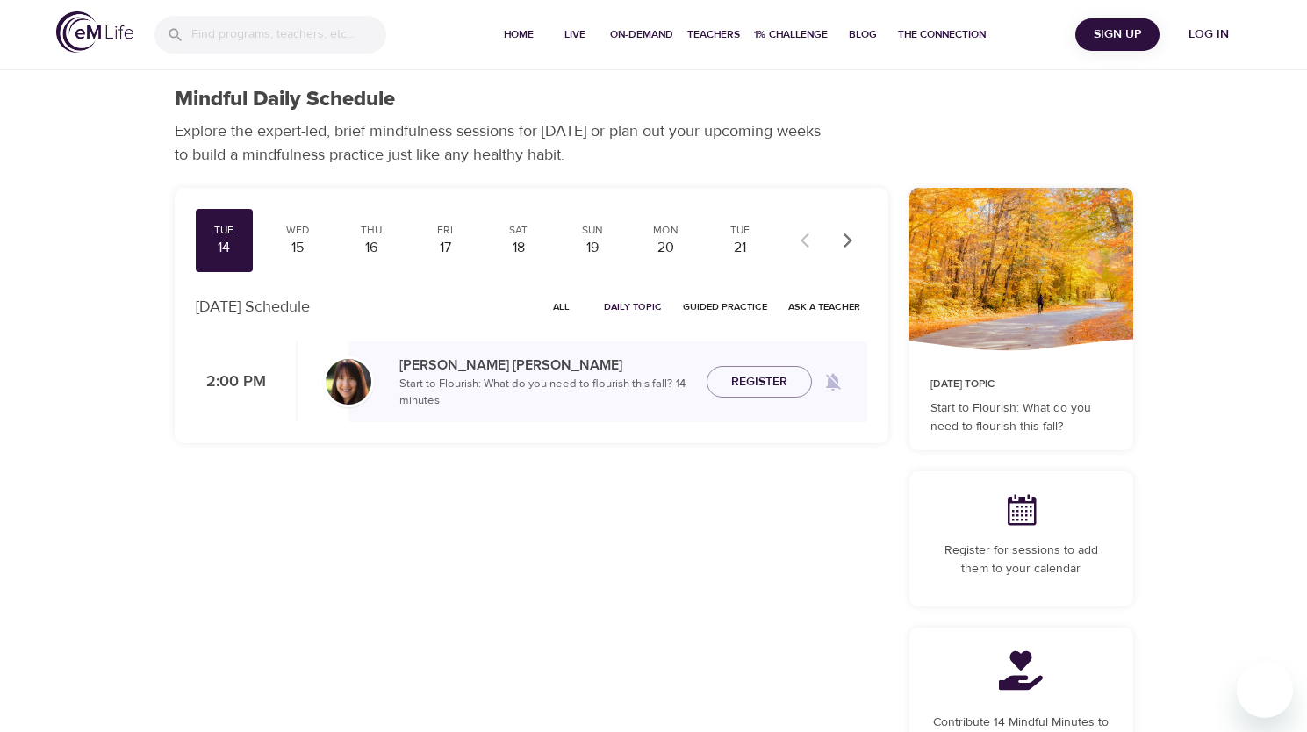 The height and width of the screenshot is (732, 1307). What do you see at coordinates (592, 247) in the screenshot?
I see `div: 19` at bounding box center [592, 247].